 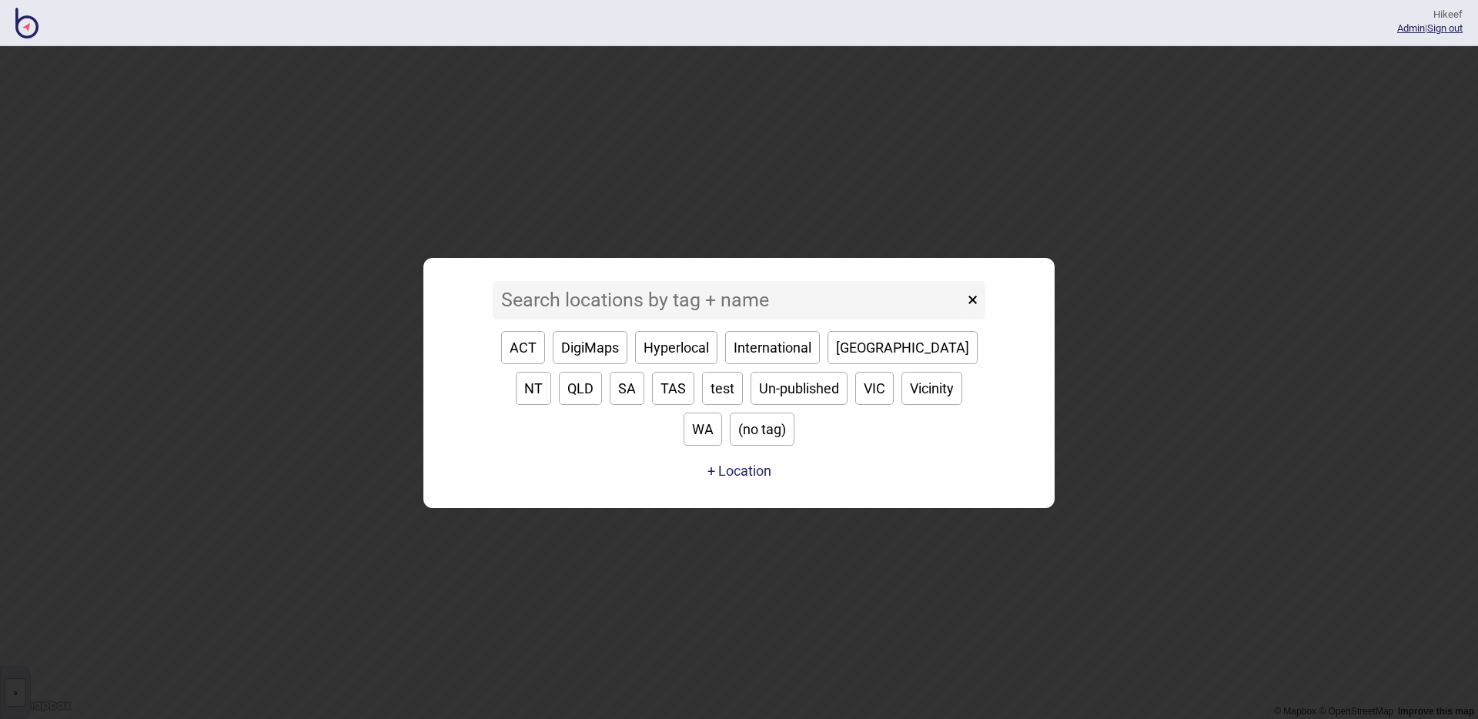 I want to click on button: SA, so click(x=627, y=388).